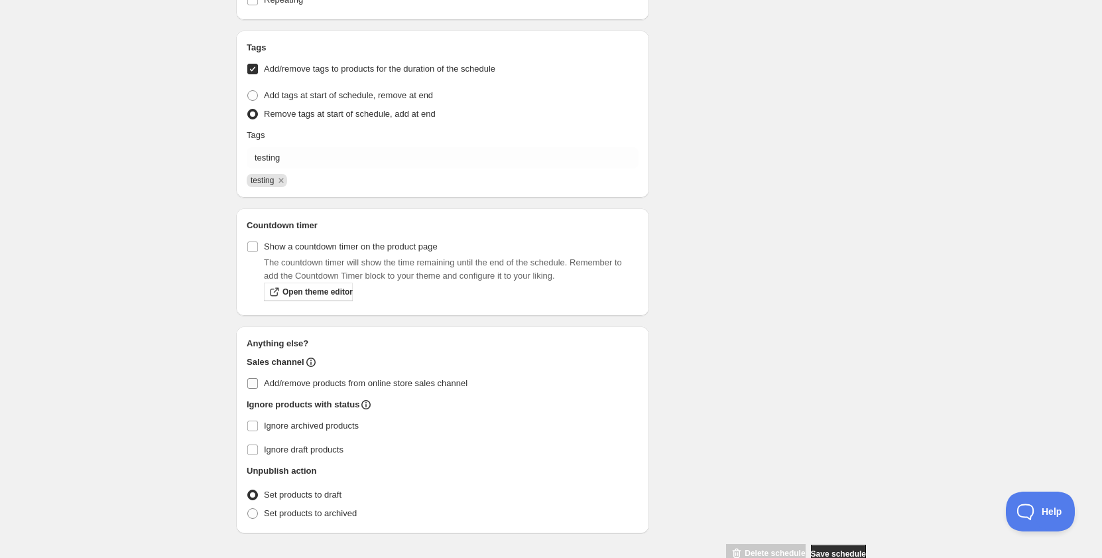 This screenshot has height=558, width=1102. Describe the element at coordinates (304, 449) in the screenshot. I see `span: Ignore draft products` at that location.